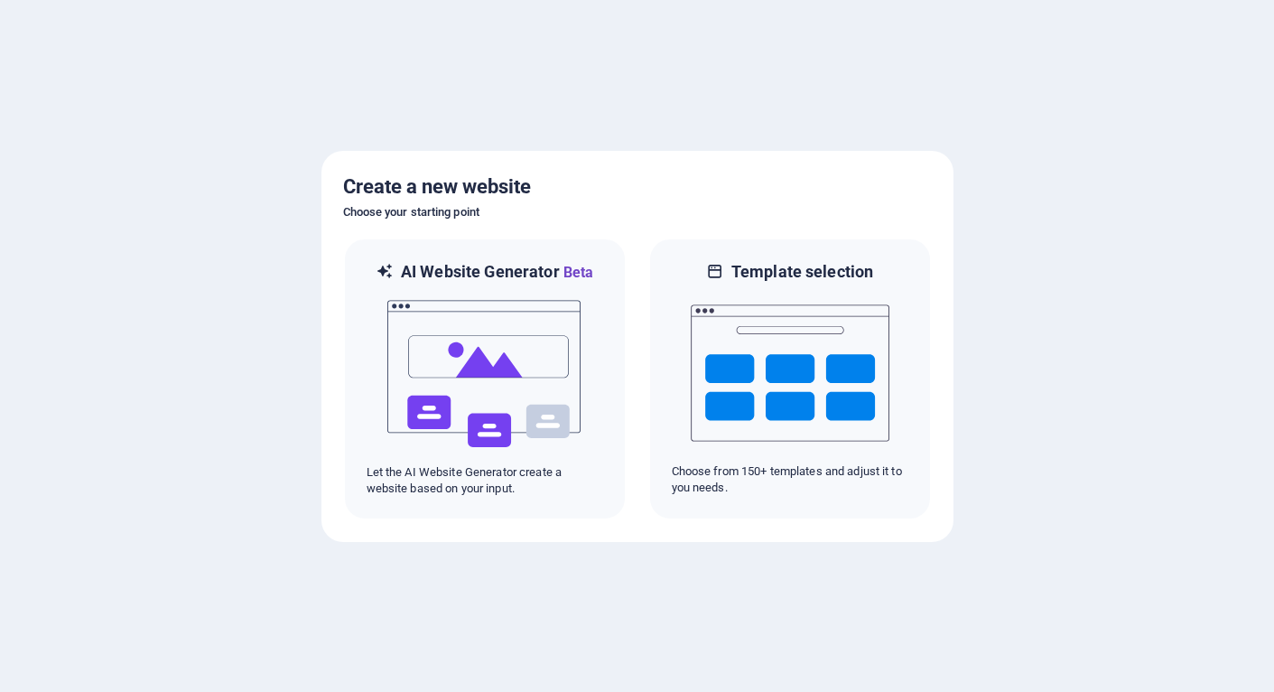  Describe the element at coordinates (497, 272) in the screenshot. I see `h6: AI Website Generator` at that location.